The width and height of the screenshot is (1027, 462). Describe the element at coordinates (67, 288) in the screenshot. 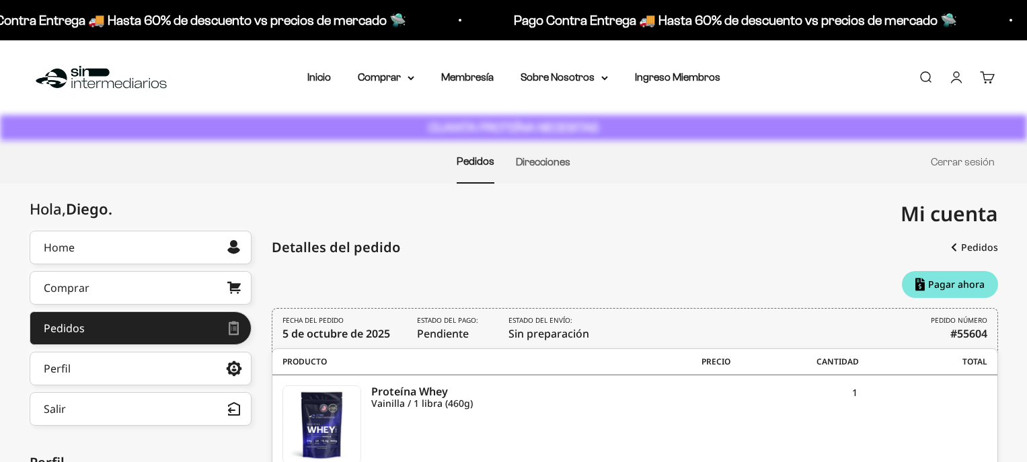

I see `div: Comprar` at that location.